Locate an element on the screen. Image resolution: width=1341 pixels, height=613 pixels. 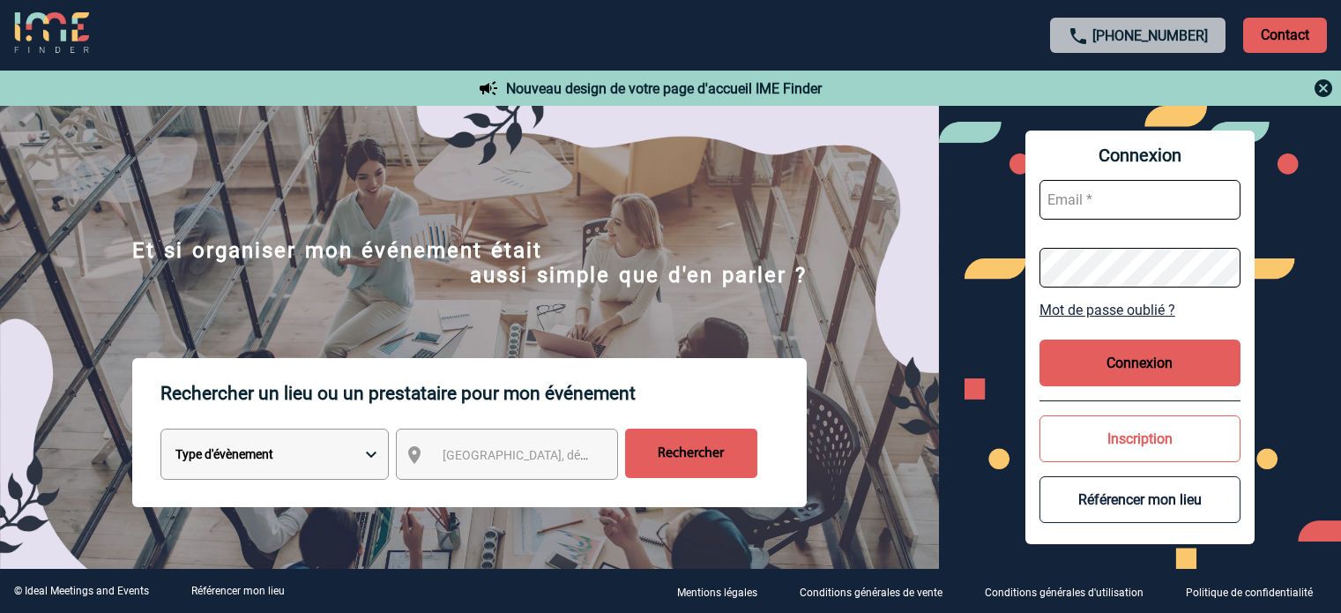
button: Connexion is located at coordinates (1140, 362).